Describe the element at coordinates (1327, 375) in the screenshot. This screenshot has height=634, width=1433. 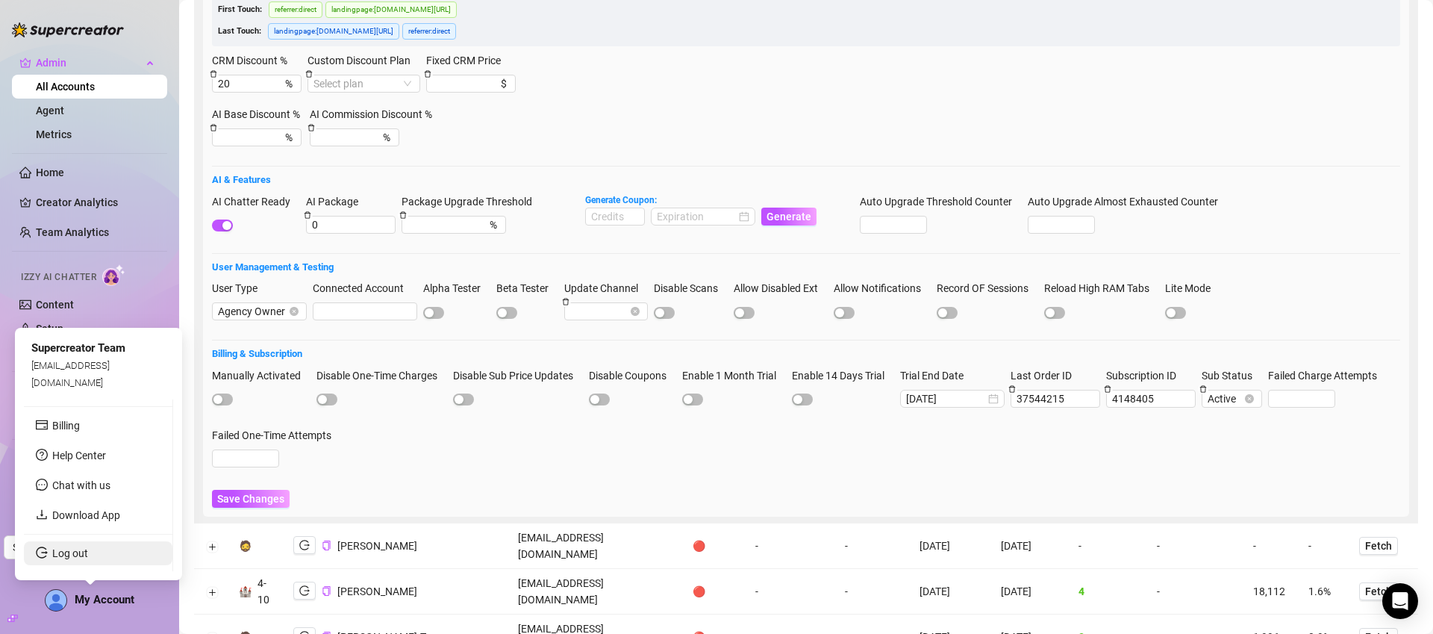
I see `label: Failed Charge Attempts` at that location.